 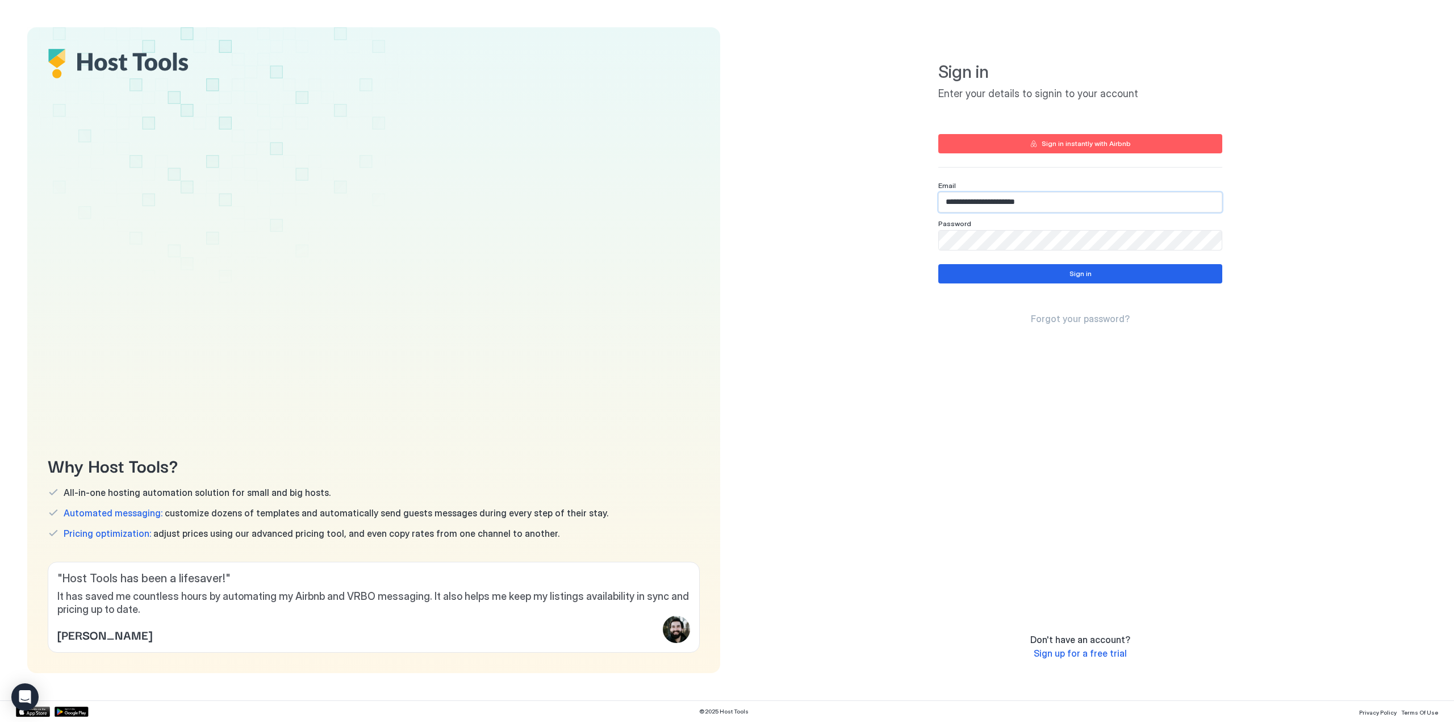 What do you see at coordinates (723, 711) in the screenshot?
I see `span: © 2025 Host Tools` at bounding box center [723, 711].